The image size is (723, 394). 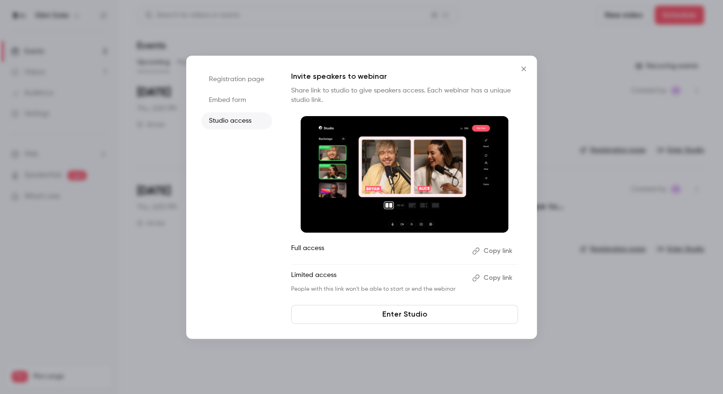 I want to click on button: Close, so click(x=523, y=69).